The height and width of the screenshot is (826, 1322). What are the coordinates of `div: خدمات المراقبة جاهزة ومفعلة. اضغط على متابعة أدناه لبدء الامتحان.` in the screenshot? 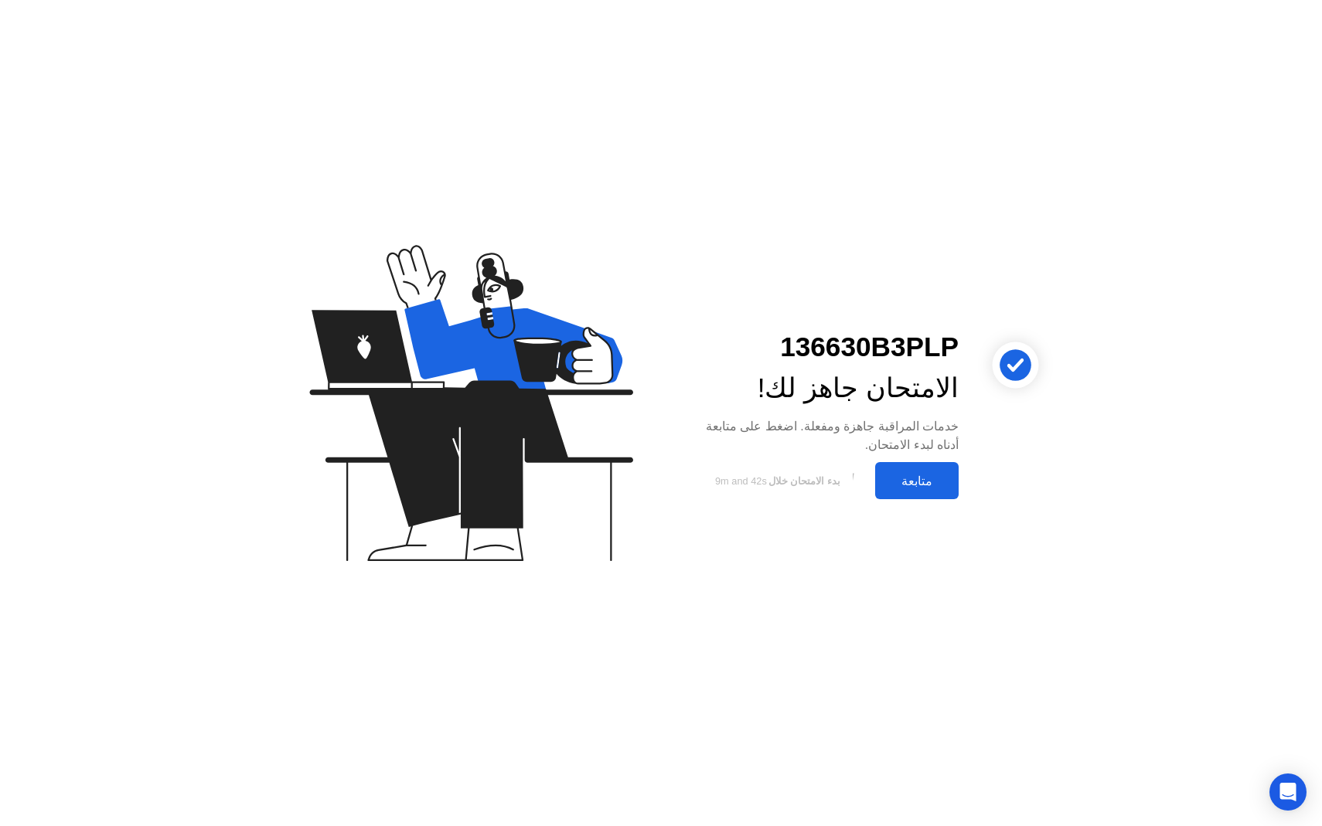 It's located at (821, 436).